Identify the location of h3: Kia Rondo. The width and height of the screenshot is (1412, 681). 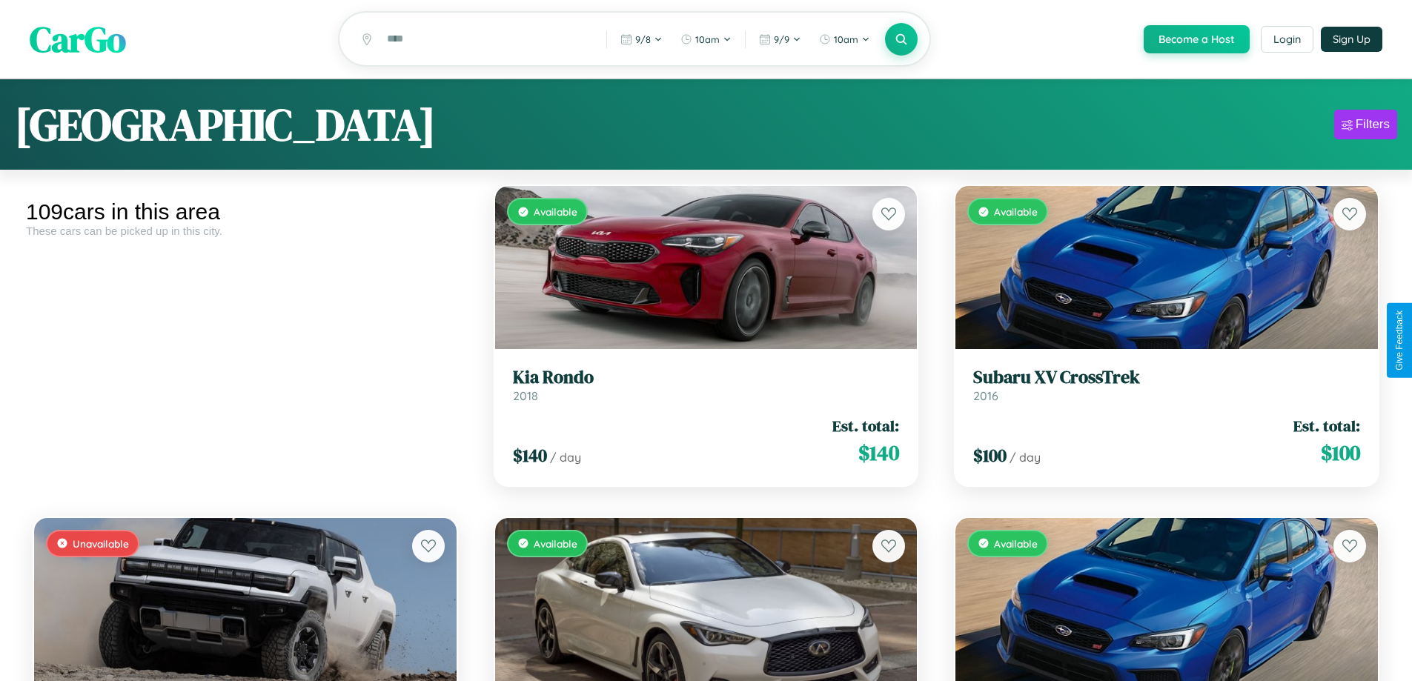
(706, 377).